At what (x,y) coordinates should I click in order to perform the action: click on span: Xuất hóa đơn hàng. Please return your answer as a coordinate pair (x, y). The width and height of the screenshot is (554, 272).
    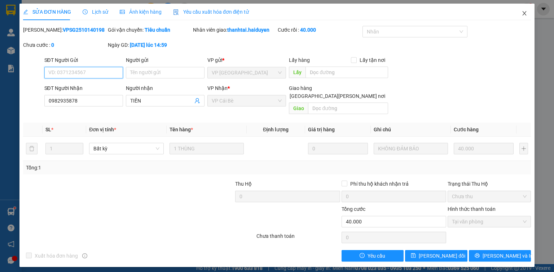
    Looking at the image, I should click on (56, 256).